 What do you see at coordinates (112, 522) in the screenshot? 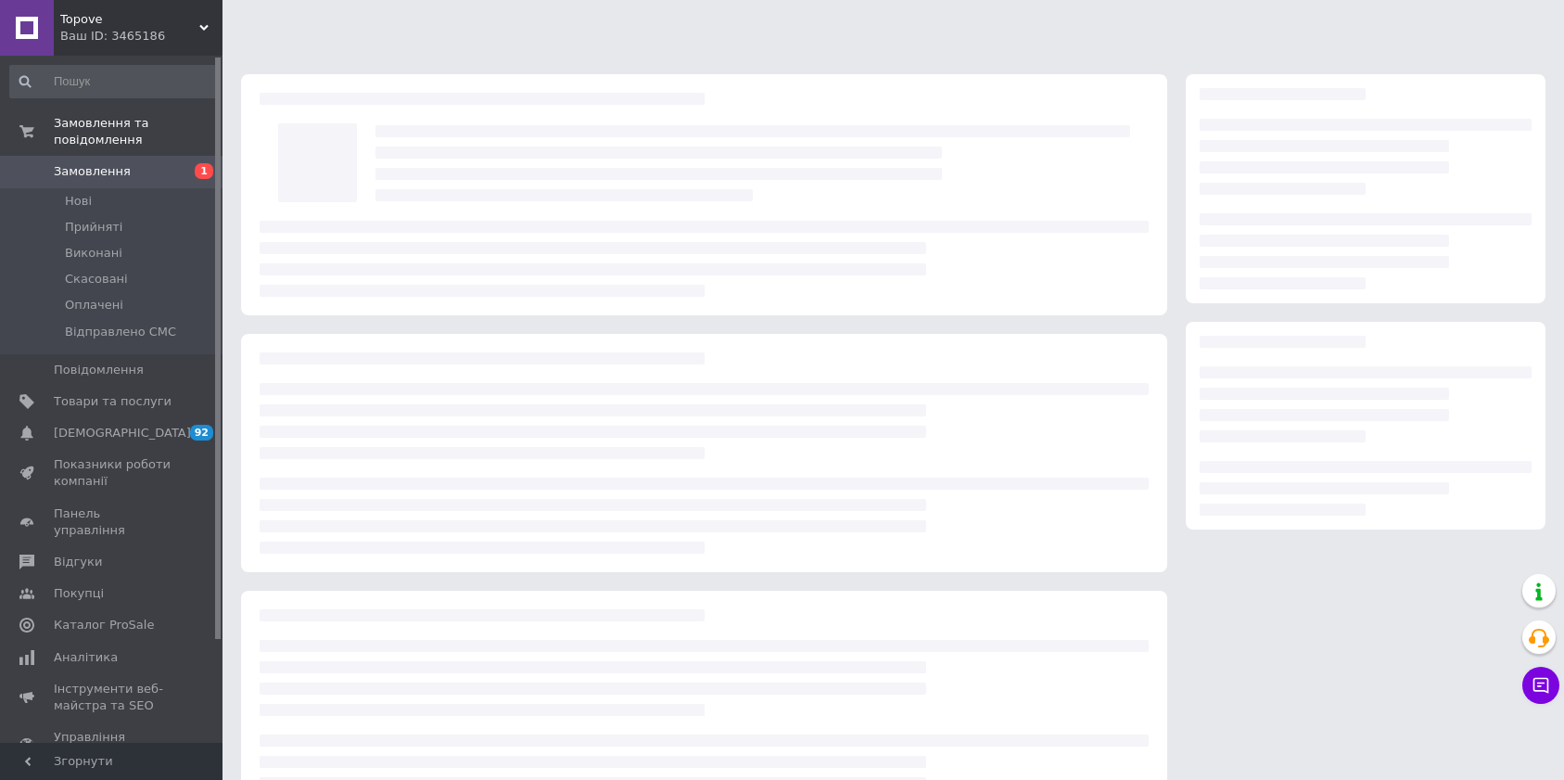
I see `span: Панель управління` at bounding box center [112, 522].